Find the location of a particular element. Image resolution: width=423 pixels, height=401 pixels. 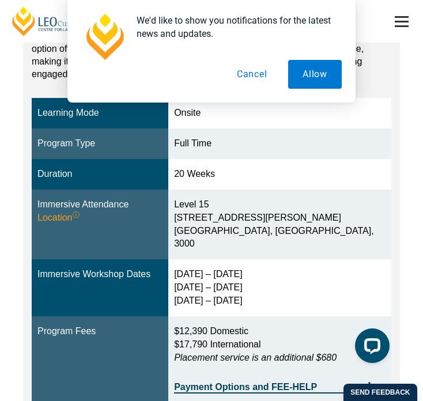

div: We'd like to show you notifications for the latest news and updates. is located at coordinates (235, 27).